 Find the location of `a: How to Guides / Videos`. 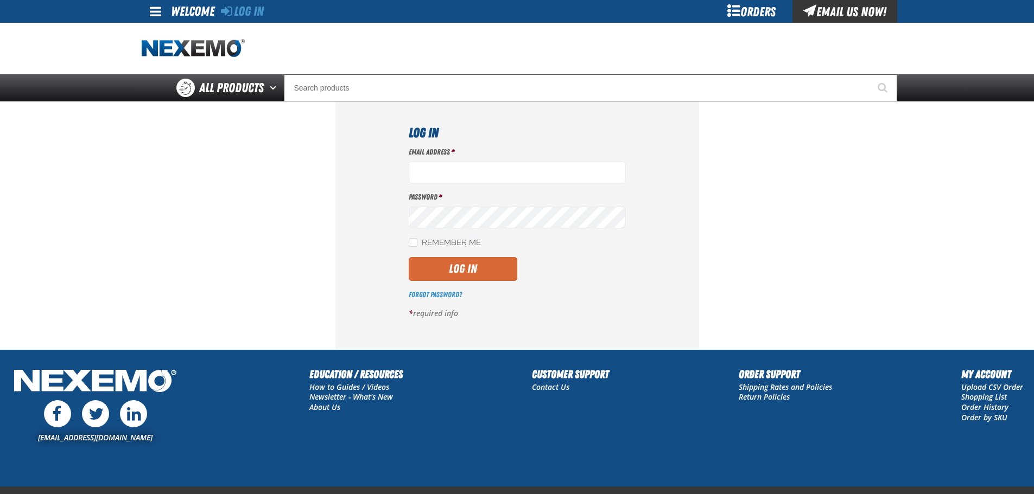

a: How to Guides / Videos is located at coordinates (349, 387).